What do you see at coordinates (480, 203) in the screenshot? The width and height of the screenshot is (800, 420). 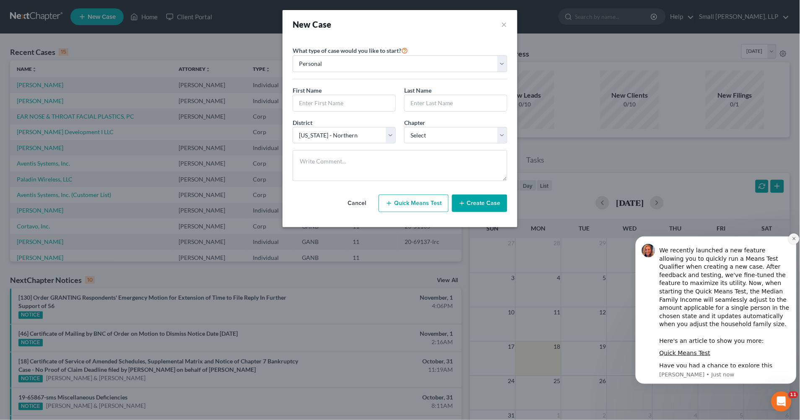 I see `button: Create Case` at bounding box center [480, 203].